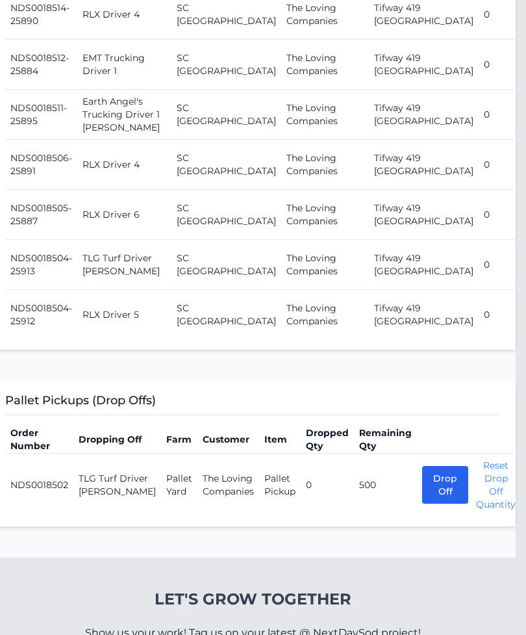 The height and width of the screenshot is (635, 526). I want to click on td: RLX Driver 4, so click(124, 164).